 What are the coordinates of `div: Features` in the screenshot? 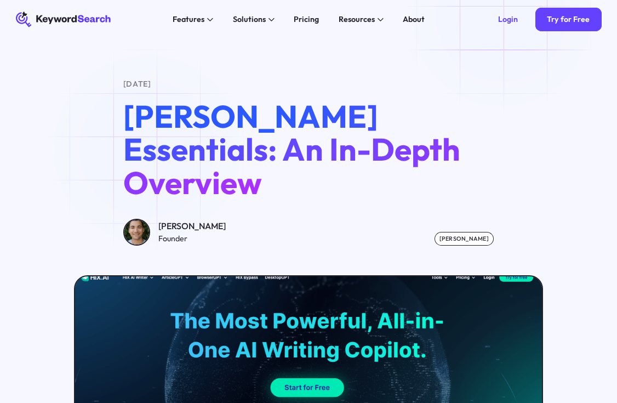 It's located at (188, 19).